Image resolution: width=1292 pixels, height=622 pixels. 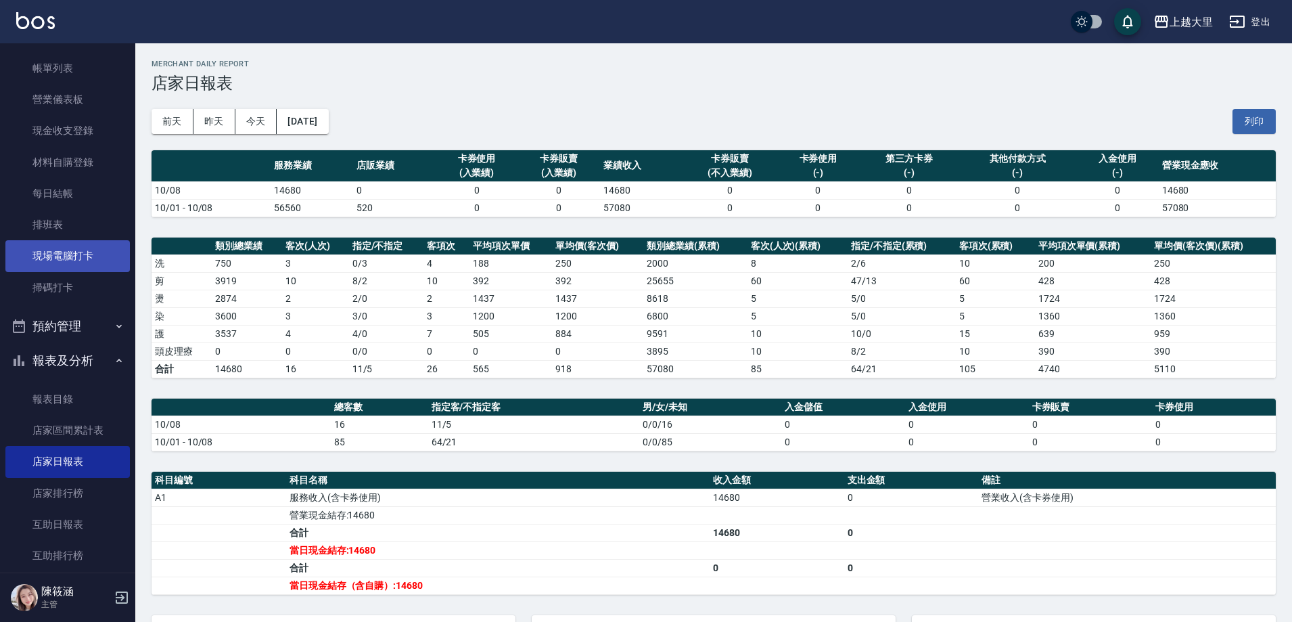 I want to click on div: 入金使用, so click(x=1118, y=158).